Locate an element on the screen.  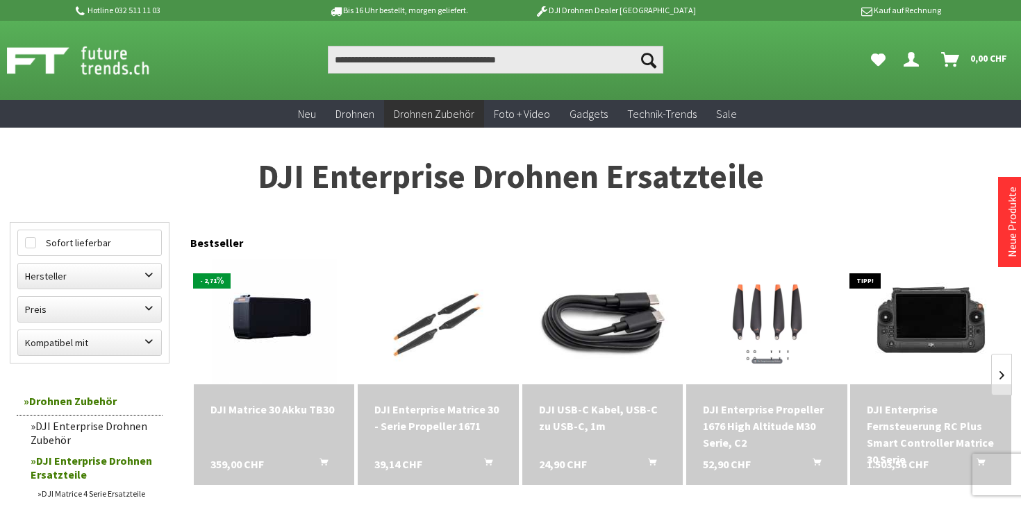
div: DJI Enterprise Propeller 1676 High Altitude M30 Serie, C2 is located at coordinates (767, 426).